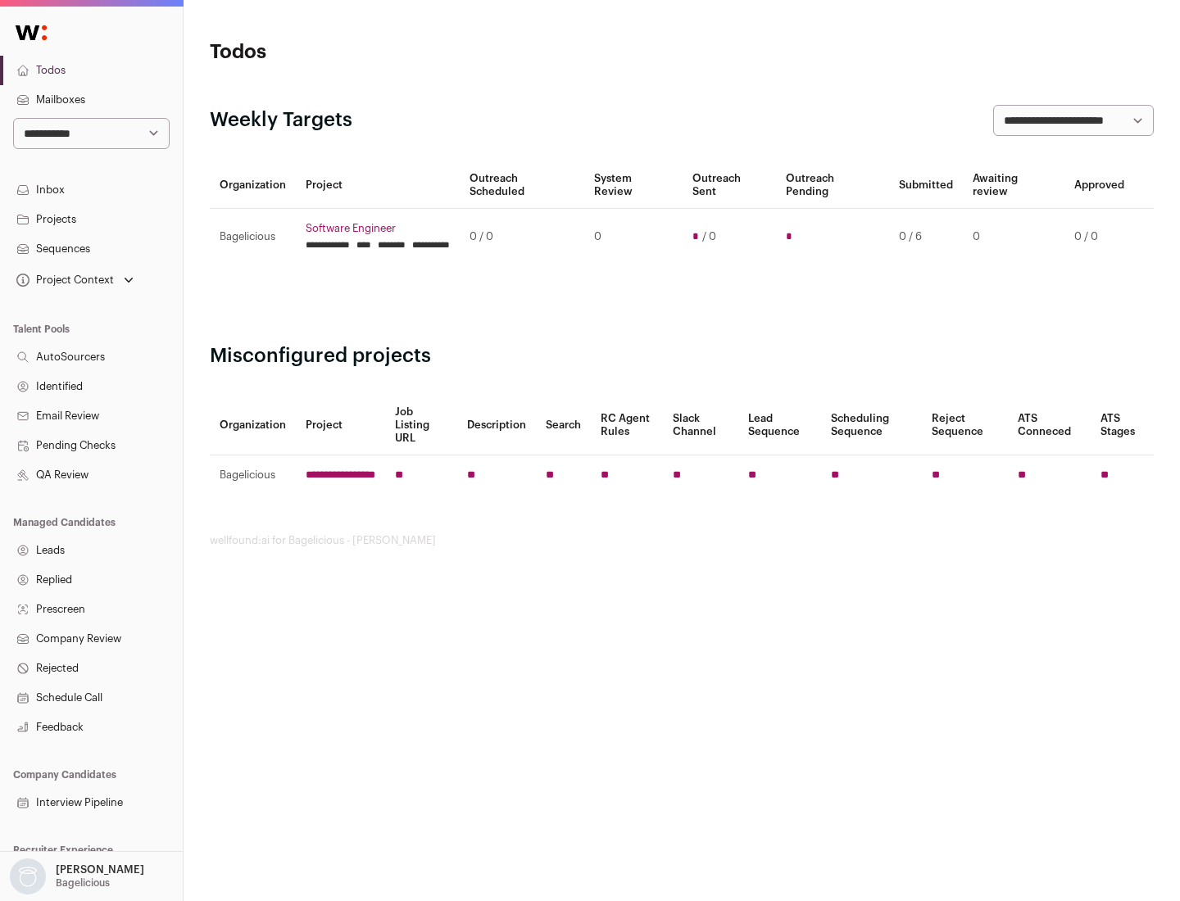  What do you see at coordinates (965, 425) in the screenshot?
I see `th: Reject Sequence` at bounding box center [965, 425].